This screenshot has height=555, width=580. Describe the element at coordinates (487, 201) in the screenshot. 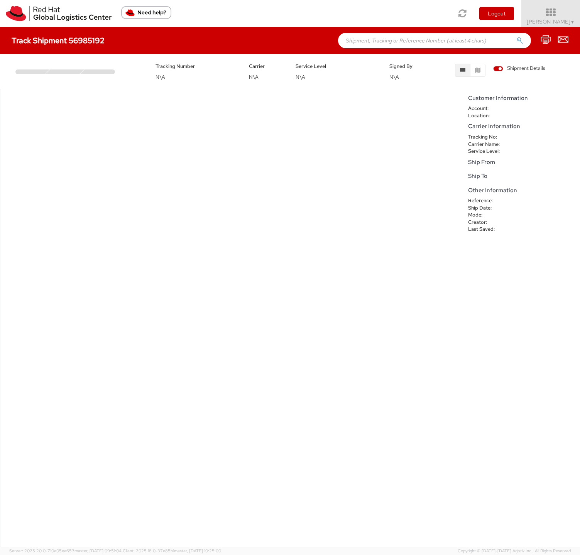

I see `dt: Reference:` at that location.